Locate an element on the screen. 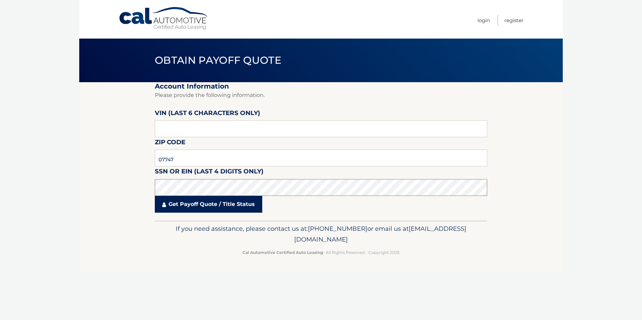 Image resolution: width=642 pixels, height=320 pixels. strong: Cal Automotive Certified Auto Leasing is located at coordinates (283, 252).